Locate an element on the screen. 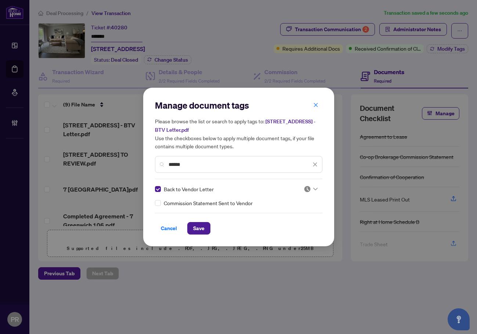  span: Cancel is located at coordinates (169, 228).